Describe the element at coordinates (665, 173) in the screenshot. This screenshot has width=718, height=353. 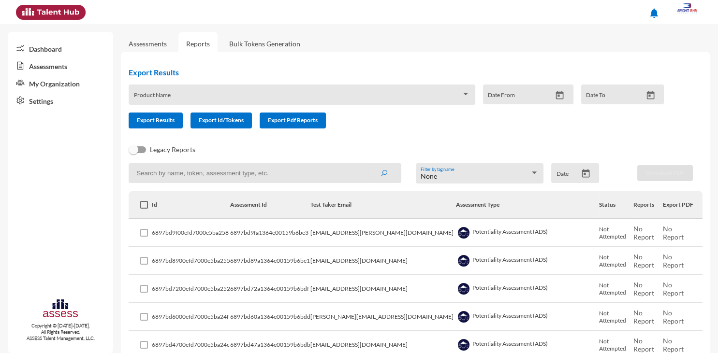
I see `span: Download PDF` at that location.